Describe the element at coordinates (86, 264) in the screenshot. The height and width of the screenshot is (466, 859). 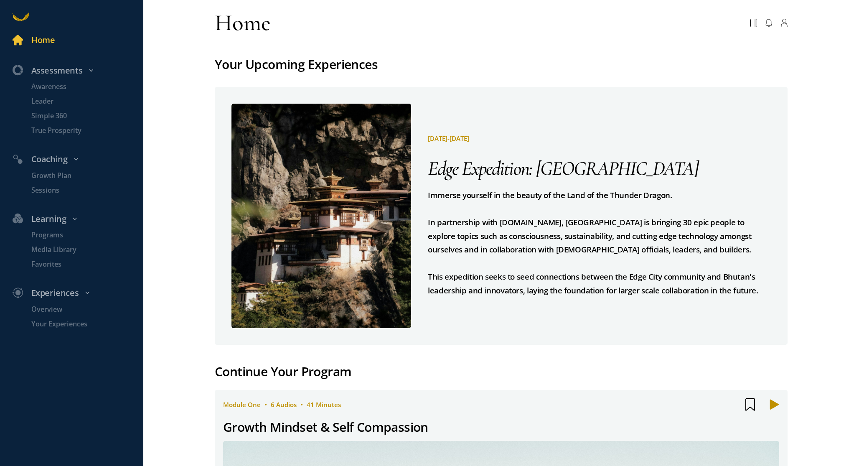
I see `p: Favorites` at that location.